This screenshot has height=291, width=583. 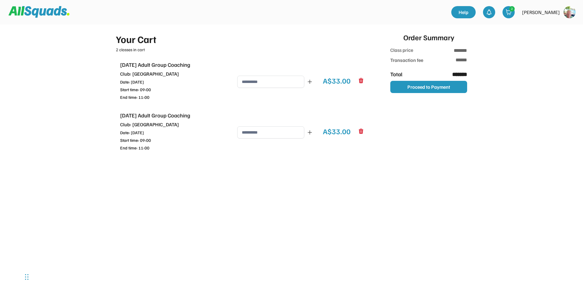 I want to click on img: shopping-cart-01%20%281%29.svg, so click(x=509, y=12).